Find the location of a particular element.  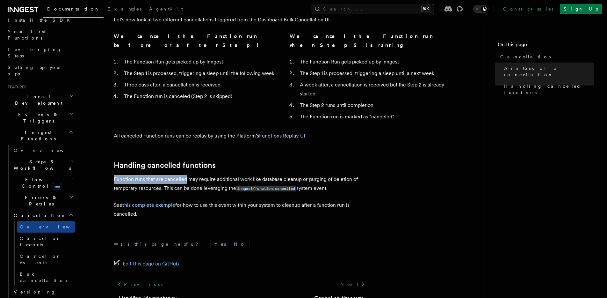

span: Setting up your app is located at coordinates (35, 70).